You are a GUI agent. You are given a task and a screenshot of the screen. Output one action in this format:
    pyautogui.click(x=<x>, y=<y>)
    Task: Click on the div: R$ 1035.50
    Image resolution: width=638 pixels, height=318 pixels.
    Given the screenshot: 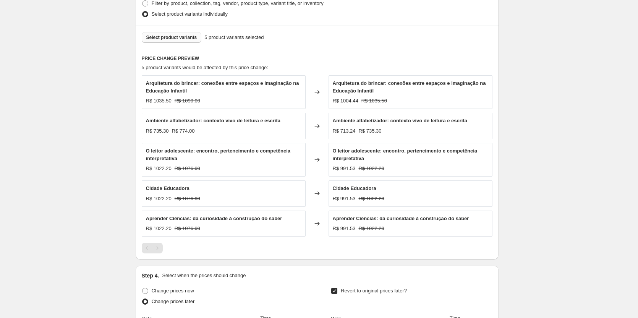 What is the action you would take?
    pyautogui.click(x=159, y=101)
    